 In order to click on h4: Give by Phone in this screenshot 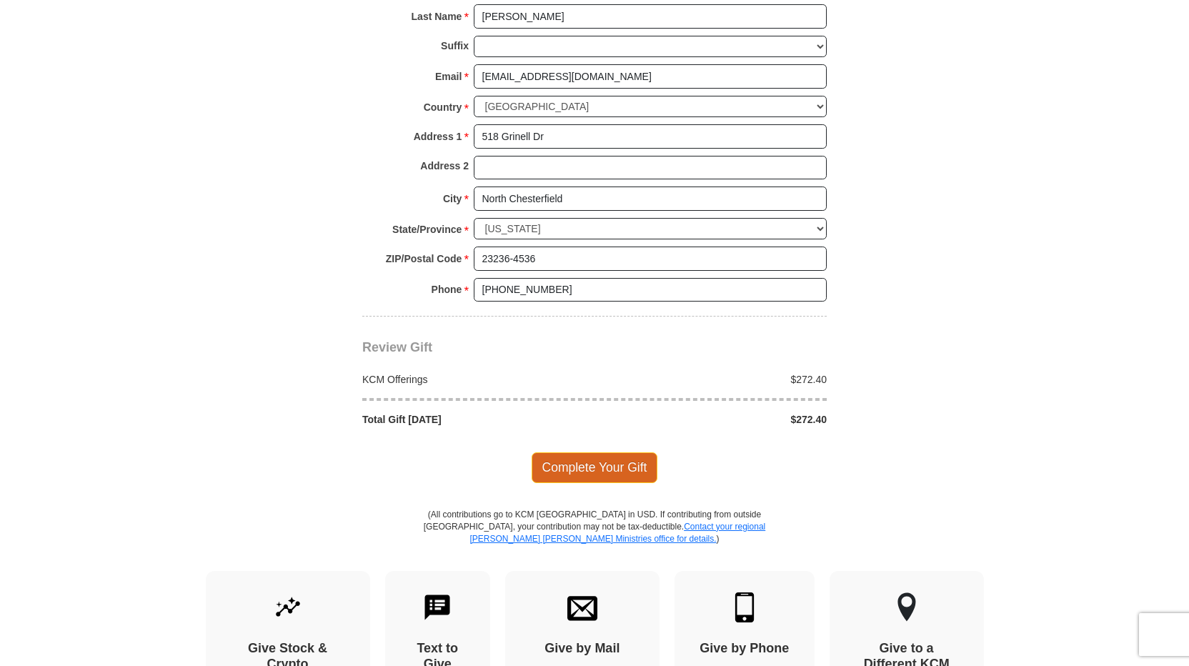, I will do `click(745, 649)`.